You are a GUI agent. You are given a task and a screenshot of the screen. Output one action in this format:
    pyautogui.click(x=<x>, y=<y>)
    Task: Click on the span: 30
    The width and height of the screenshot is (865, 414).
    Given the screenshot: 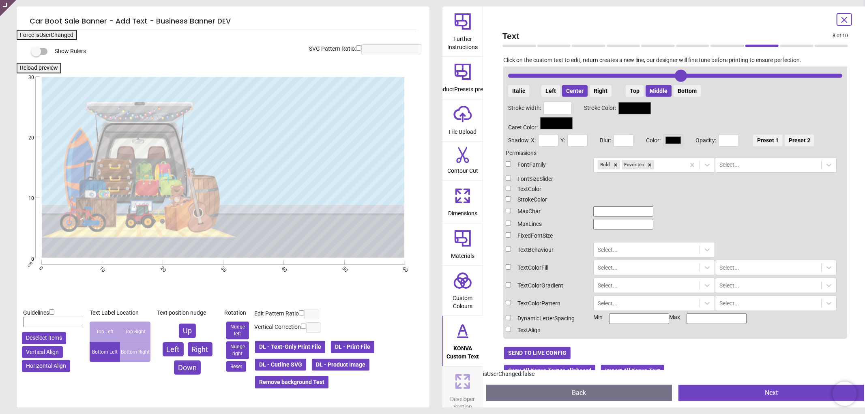 What is the action you would take?
    pyautogui.click(x=26, y=77)
    